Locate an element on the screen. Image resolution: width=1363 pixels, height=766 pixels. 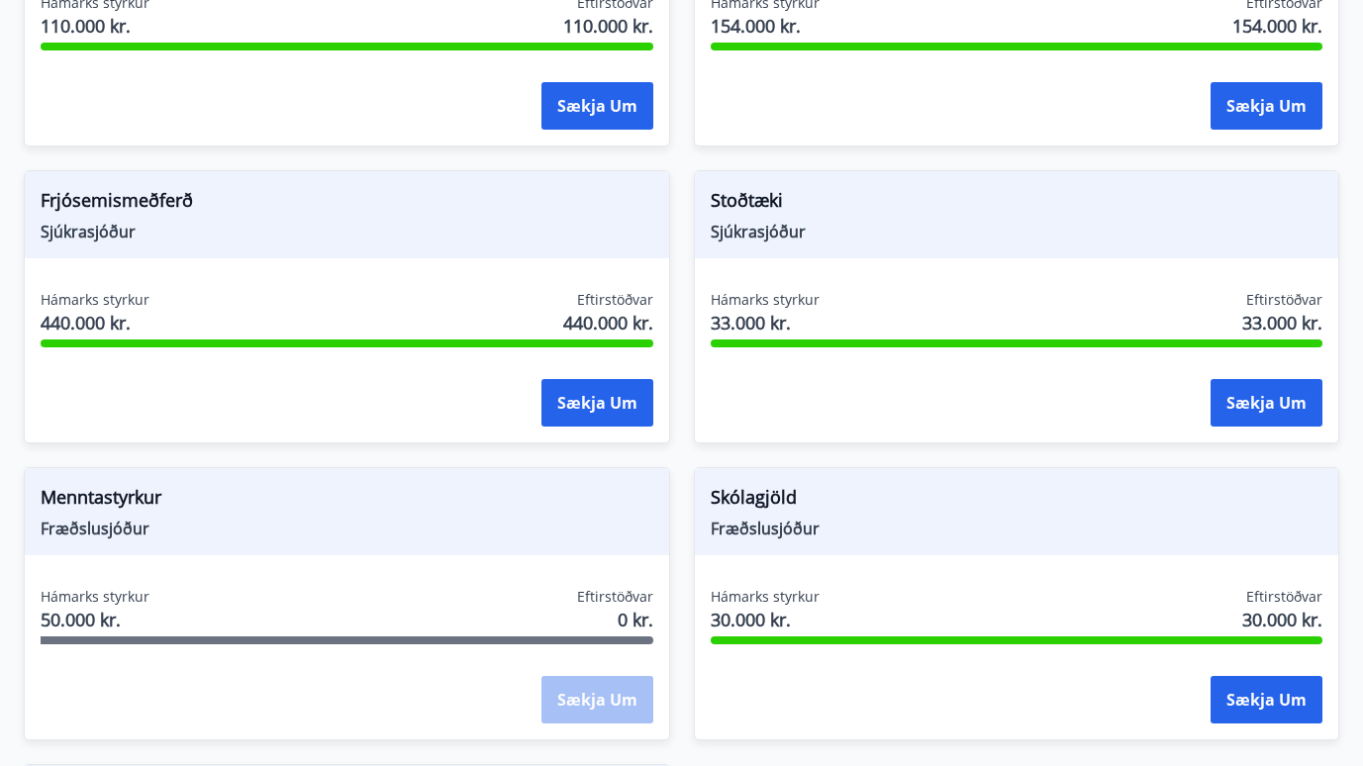
span: 0 kr. is located at coordinates (635, 620).